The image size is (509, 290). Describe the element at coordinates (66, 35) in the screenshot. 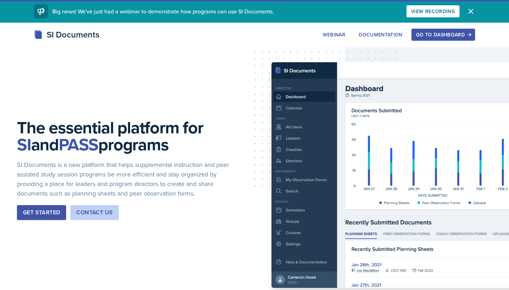

I see `div: SI Documents` at that location.